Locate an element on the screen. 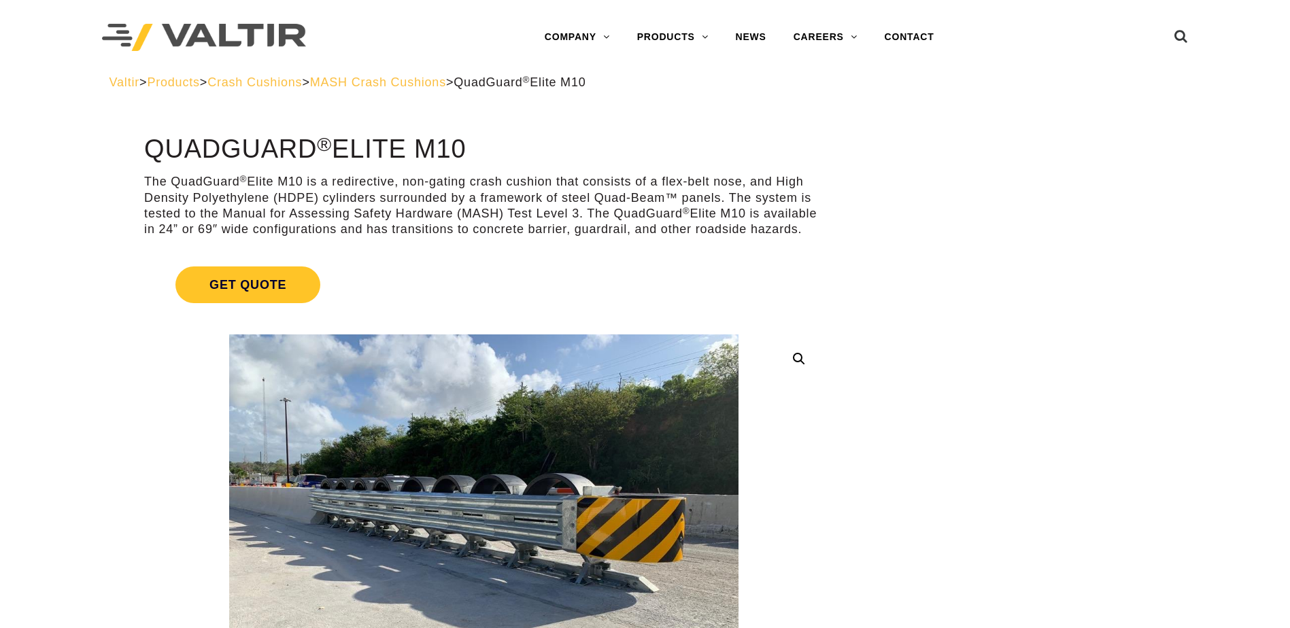 The width and height of the screenshot is (1290, 628). a: Valtir is located at coordinates (124, 82).